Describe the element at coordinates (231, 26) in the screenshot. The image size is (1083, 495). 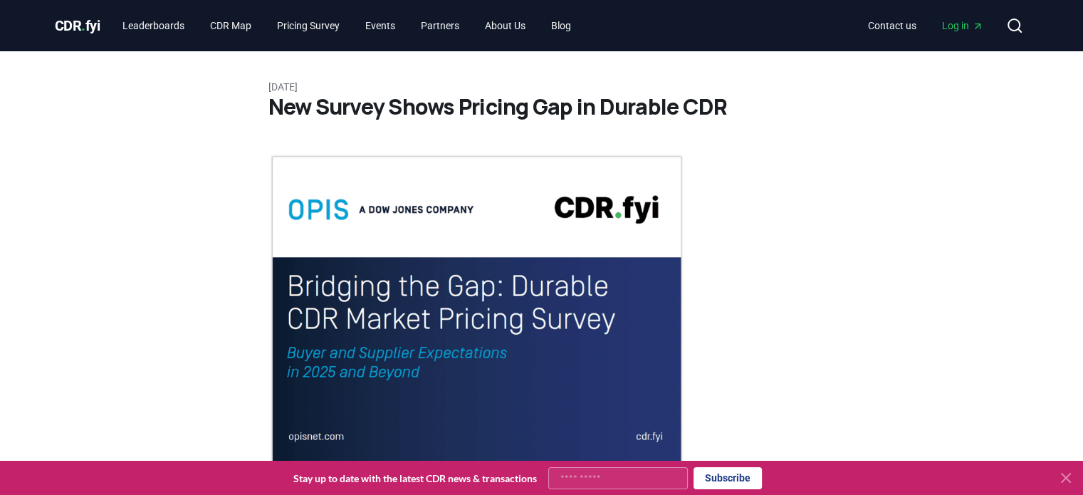
I see `a: CDR Map` at that location.